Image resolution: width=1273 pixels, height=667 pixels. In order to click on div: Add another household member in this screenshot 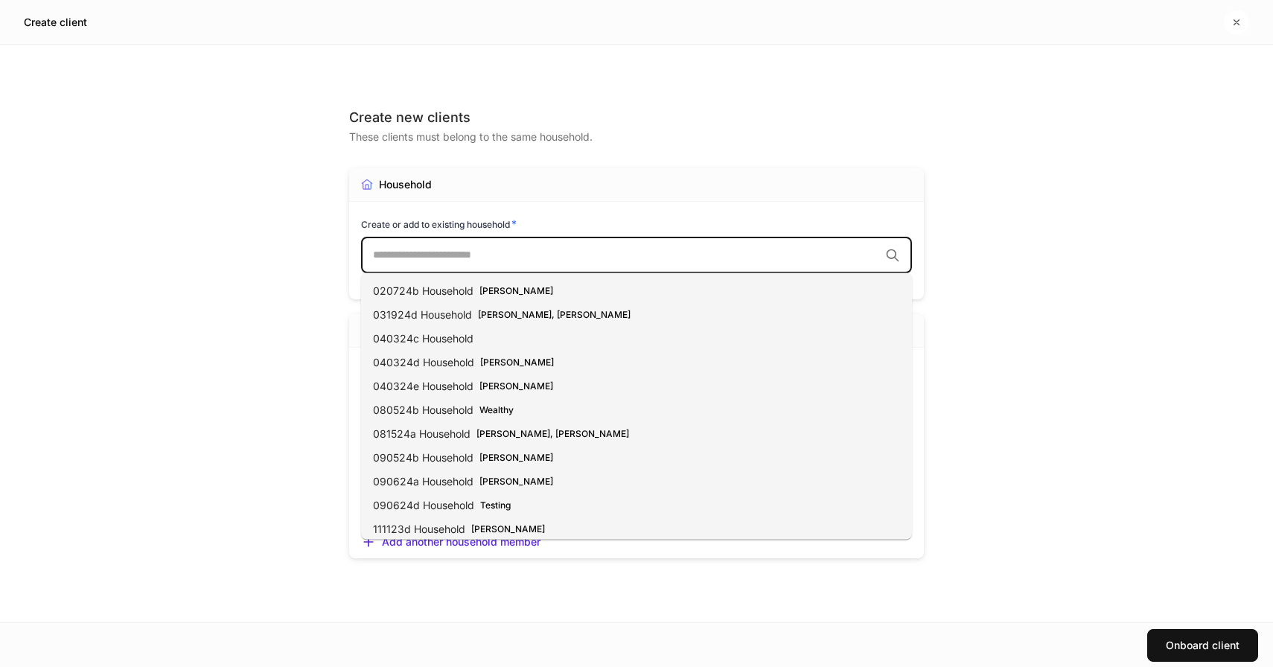, I will do `click(450, 542)`.